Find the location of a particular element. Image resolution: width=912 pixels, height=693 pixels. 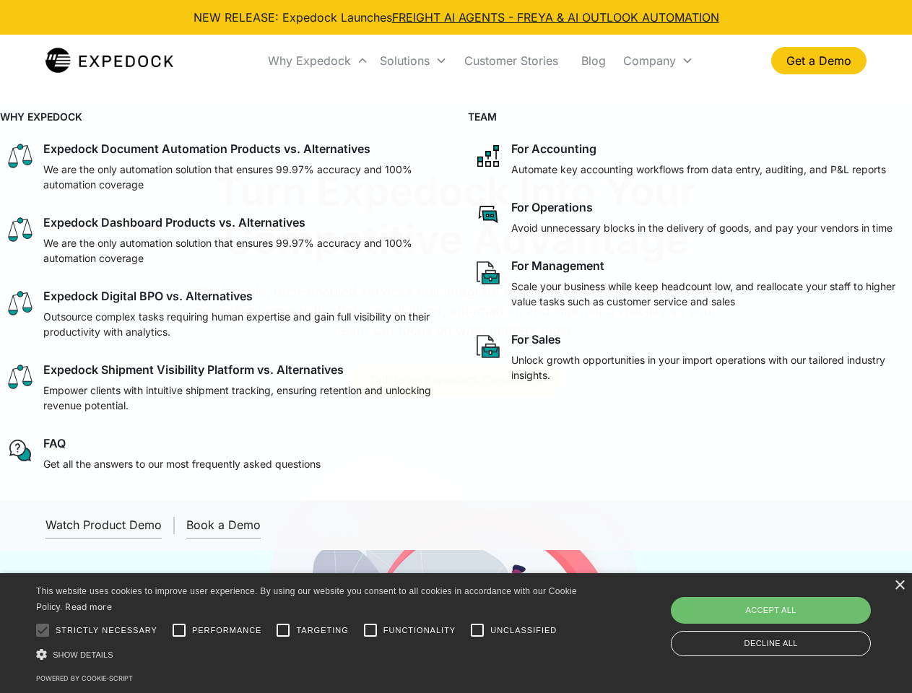

a: FREIGHT AI AGENTS - FREYA & AI OUTLOOK AUTOMATION is located at coordinates (555, 17).